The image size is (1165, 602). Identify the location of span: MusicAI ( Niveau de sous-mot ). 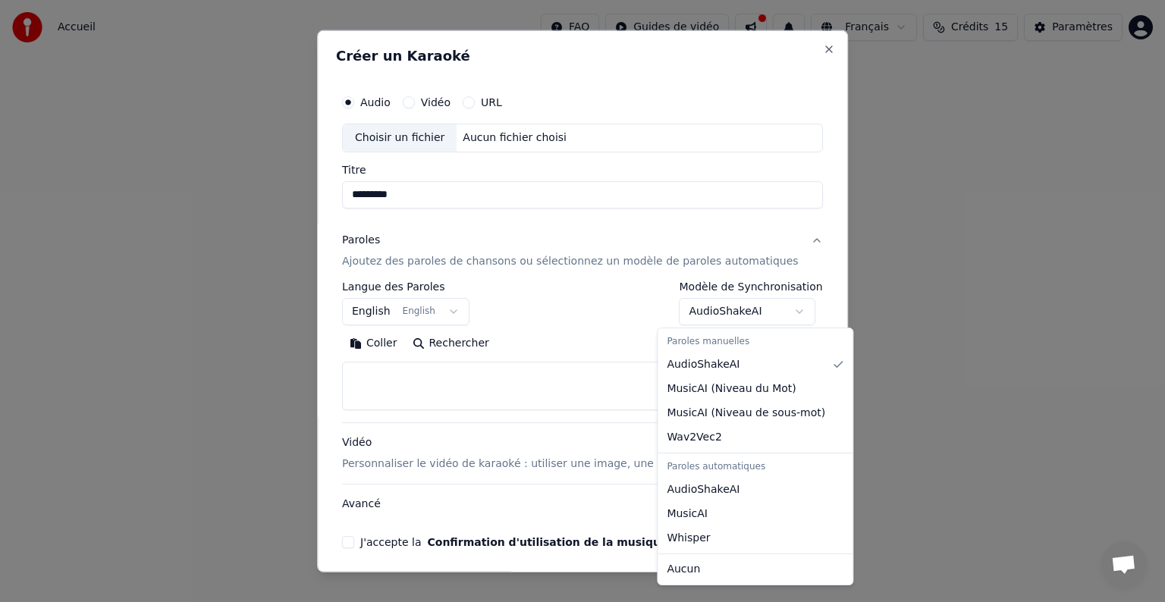
(746, 414).